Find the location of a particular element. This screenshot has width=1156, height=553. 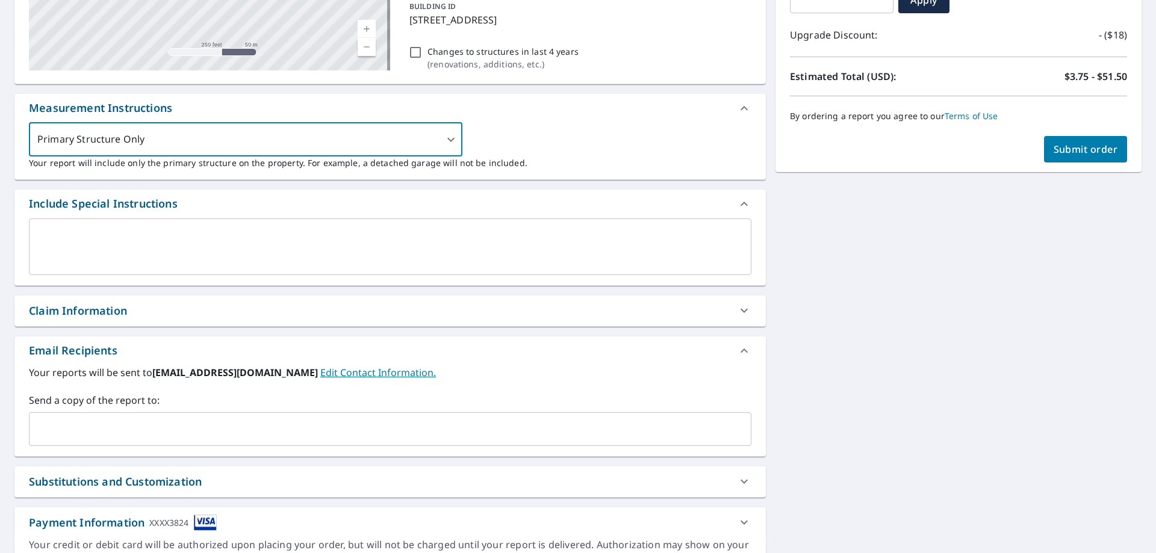

label: Your reports will be sent to is located at coordinates (390, 373).